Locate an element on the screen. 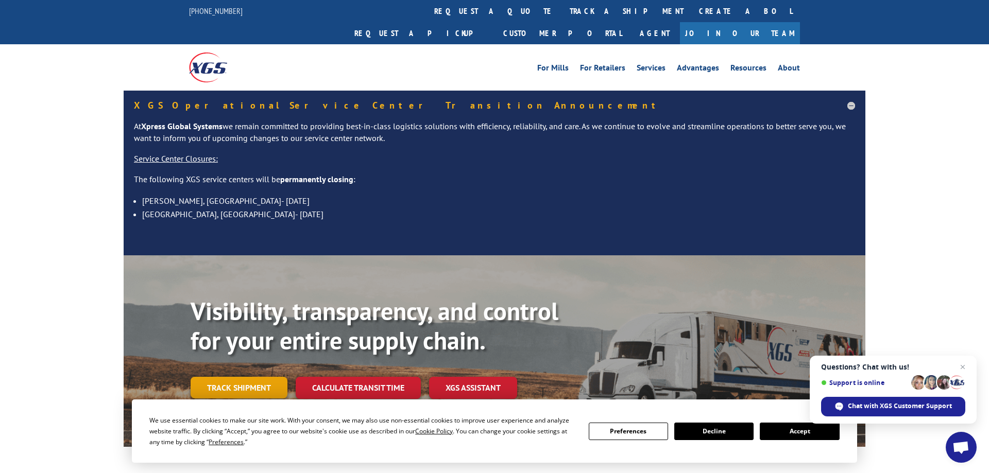 The width and height of the screenshot is (989, 473). p: At we remain committed to providing best-in-class logistics solutions with efficiency, reliabilit... is located at coordinates (495, 137).